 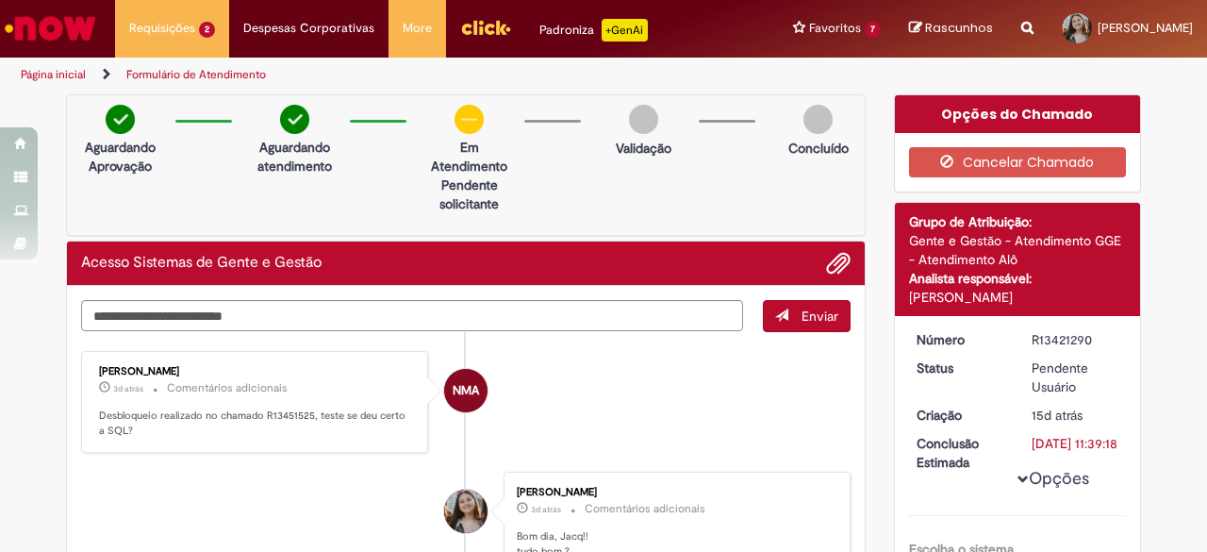 I want to click on span: NMA, so click(x=466, y=390).